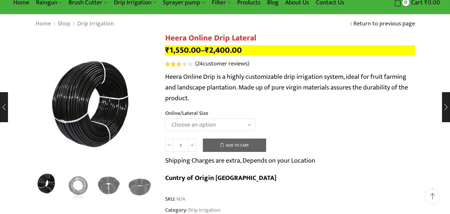 The image size is (450, 214). I want to click on a: Shop, so click(64, 24).